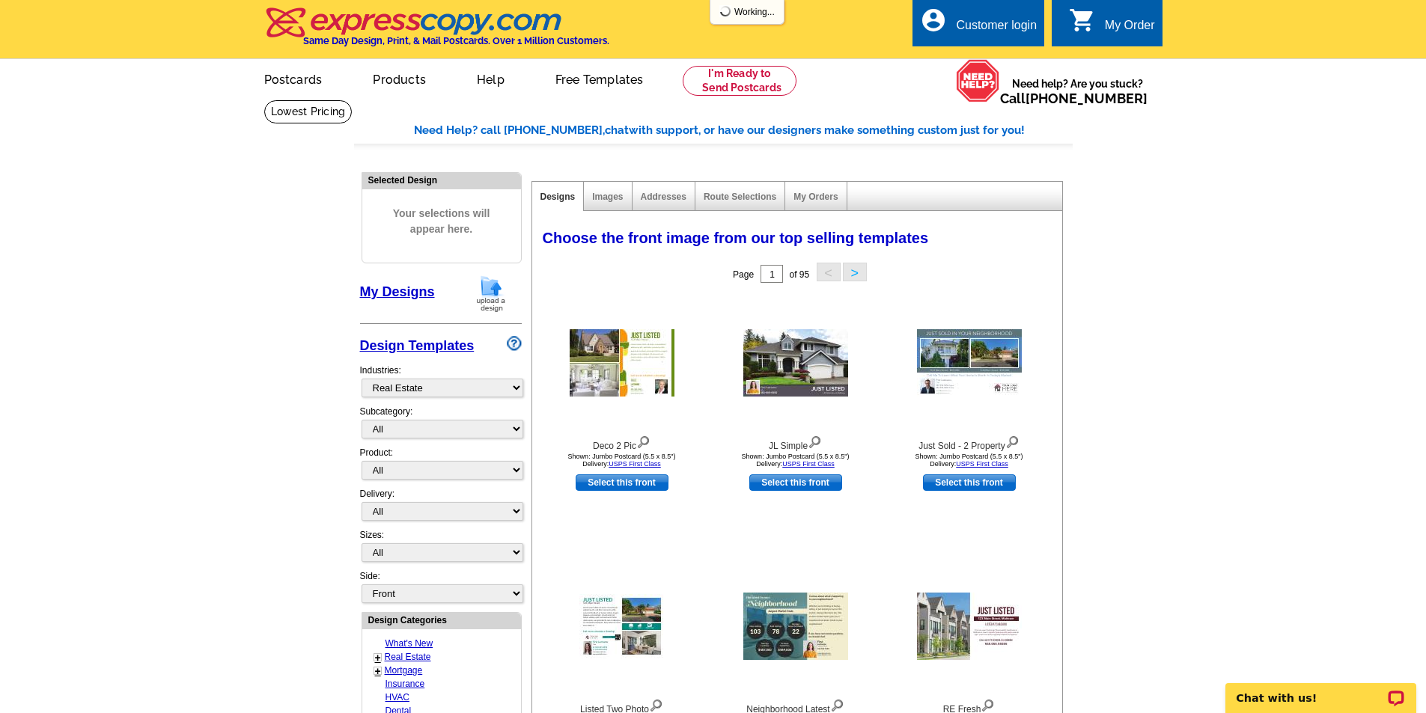  Describe the element at coordinates (456, 40) in the screenshot. I see `h4: Same Day Design, Print, & Mail Postcards. Over 1 Million Customers.` at that location.